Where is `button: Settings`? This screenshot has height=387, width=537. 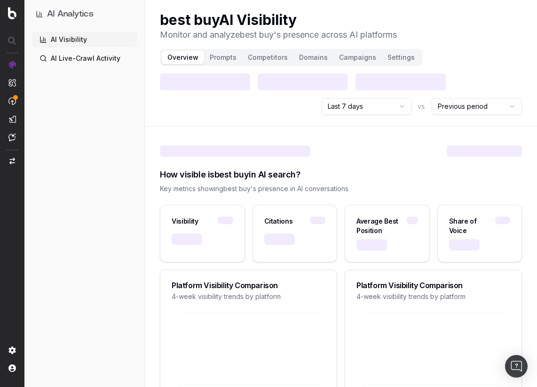 button: Settings is located at coordinates (401, 57).